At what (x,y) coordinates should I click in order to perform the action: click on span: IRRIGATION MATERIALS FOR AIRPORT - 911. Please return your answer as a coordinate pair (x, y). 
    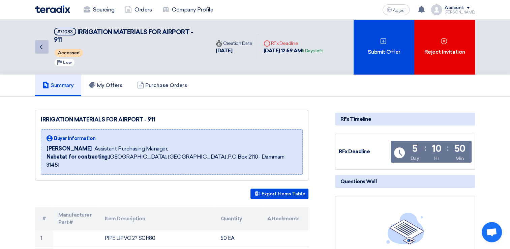
    Looking at the image, I should click on (123, 36).